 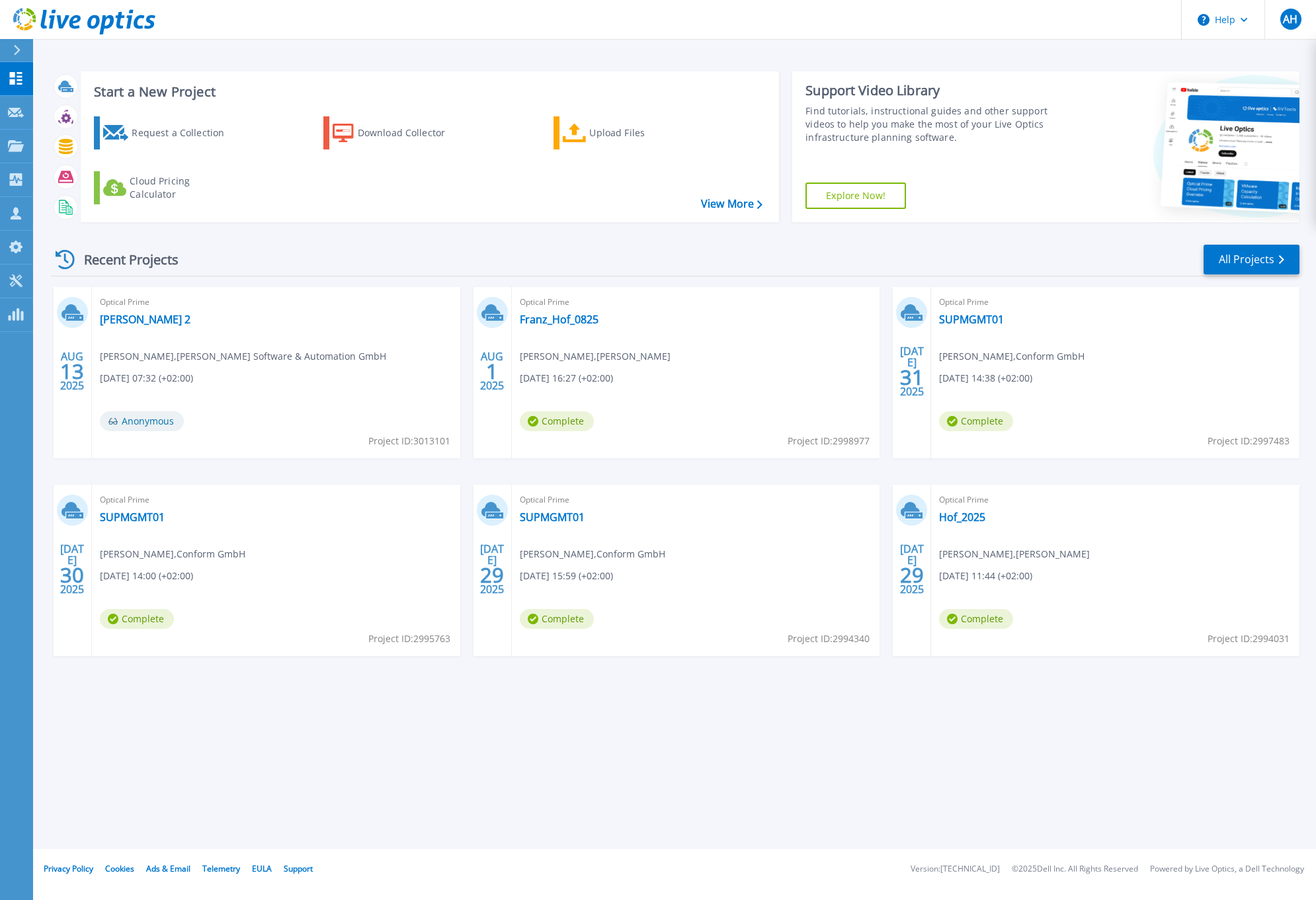 What do you see at coordinates (855, 195) in the screenshot?
I see `a: Explore Now!` at bounding box center [855, 195].